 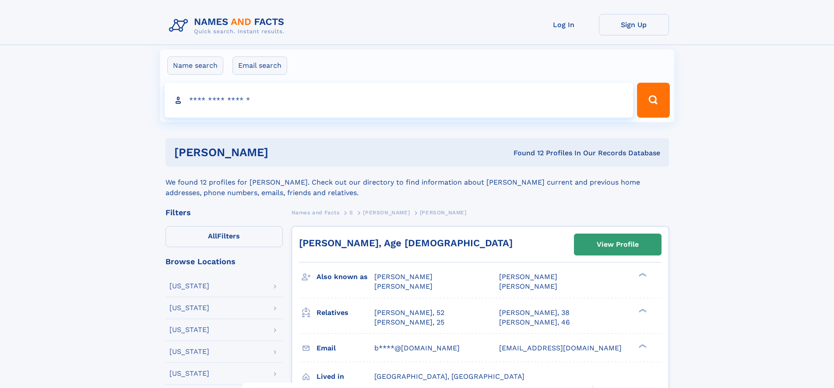 I want to click on img: Logo Names and Facts, so click(x=228, y=26).